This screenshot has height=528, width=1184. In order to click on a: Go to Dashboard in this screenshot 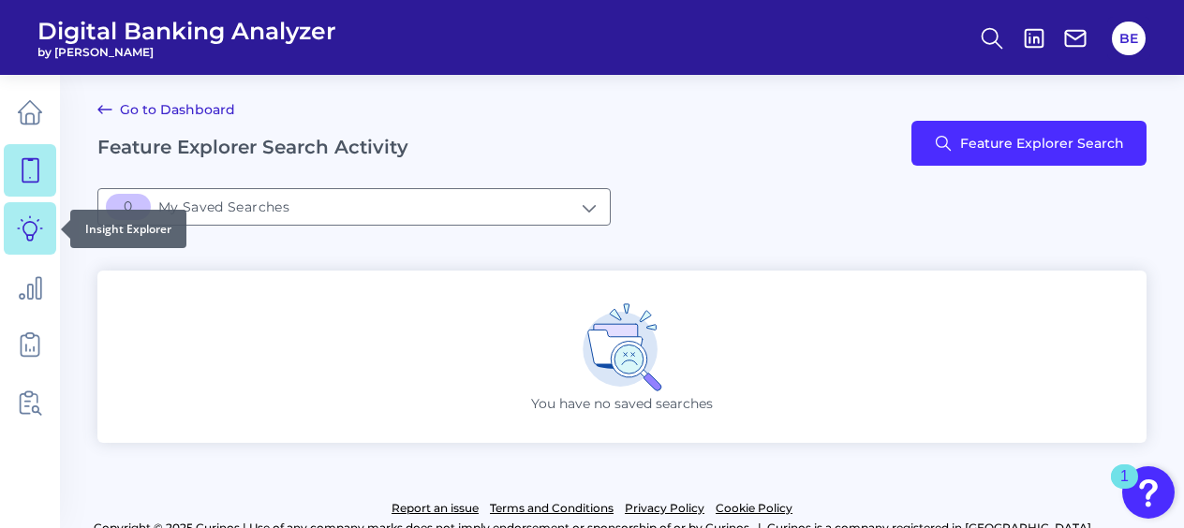, I will do `click(166, 110)`.